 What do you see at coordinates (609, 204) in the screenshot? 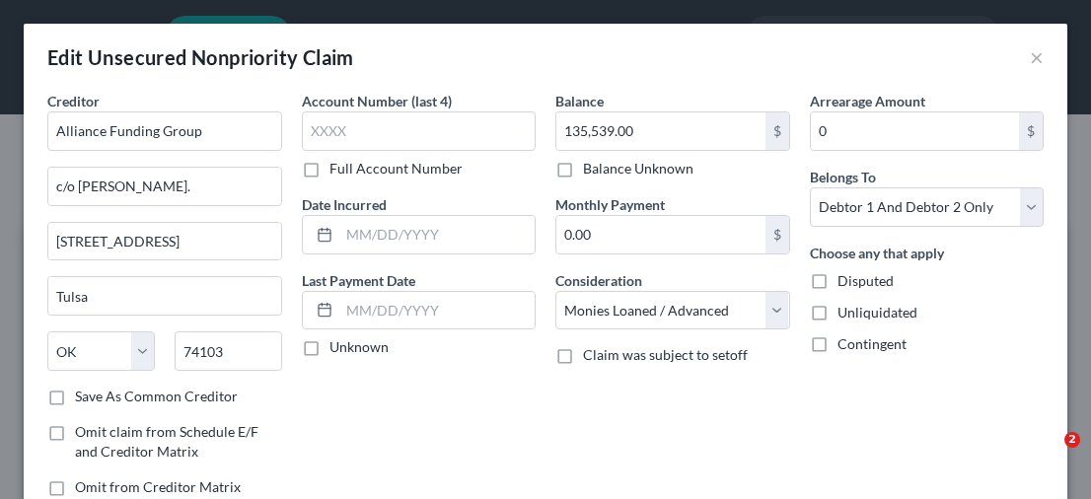
I see `label: Monthly Payment` at bounding box center [609, 204].